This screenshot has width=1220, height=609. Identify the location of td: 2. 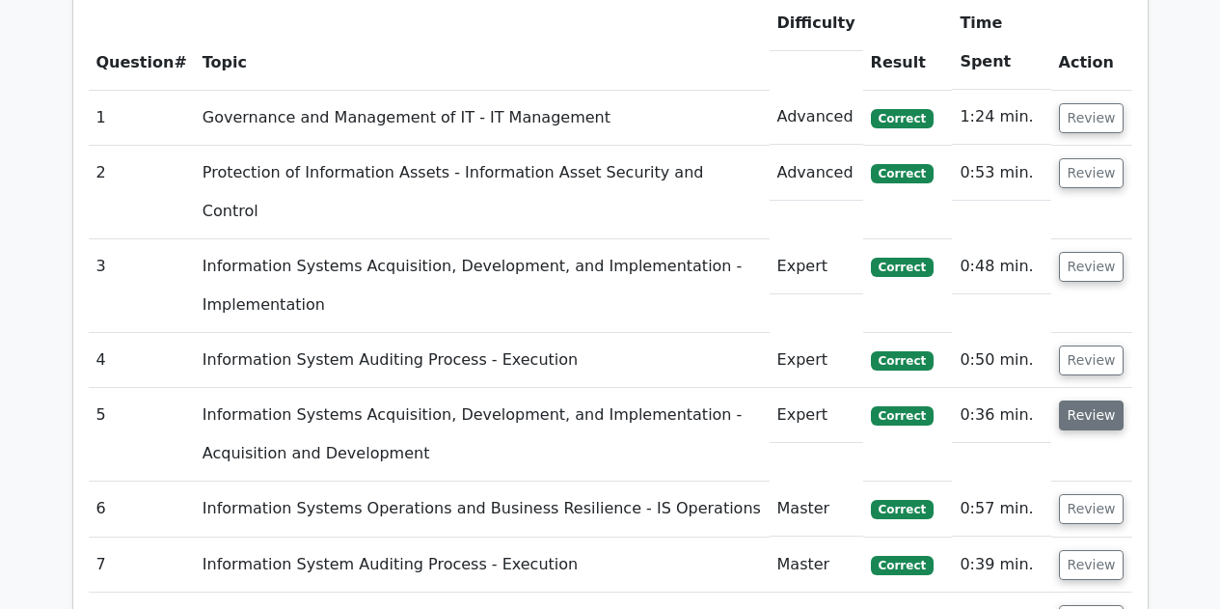
(142, 192).